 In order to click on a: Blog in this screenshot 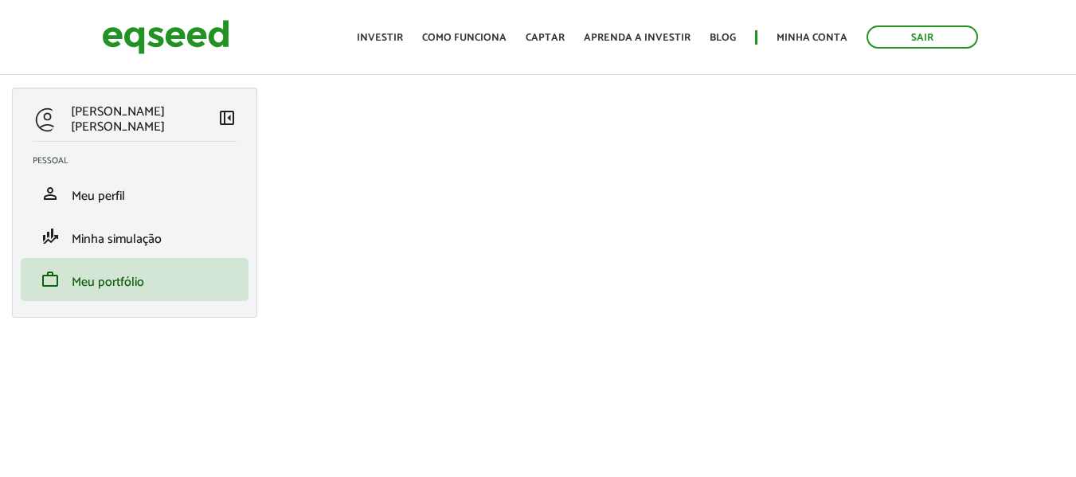, I will do `click(723, 37)`.